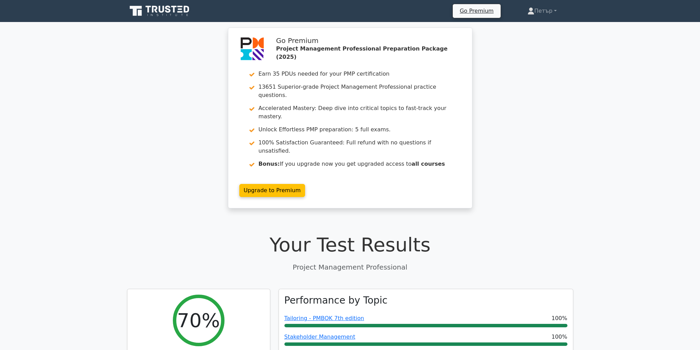 This screenshot has width=700, height=350. Describe the element at coordinates (320, 337) in the screenshot. I see `a: Stakeholder Management` at that location.